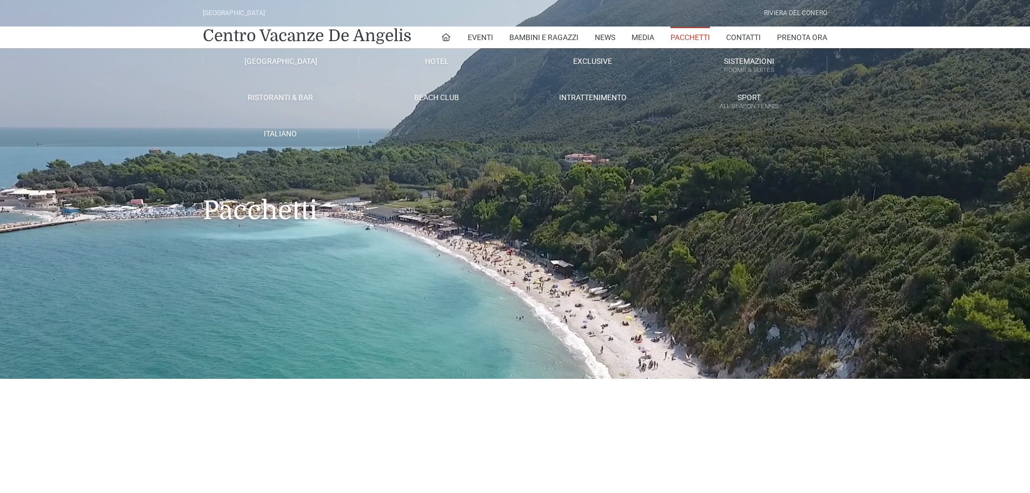  I want to click on small: All Season Tennis, so click(749, 106).